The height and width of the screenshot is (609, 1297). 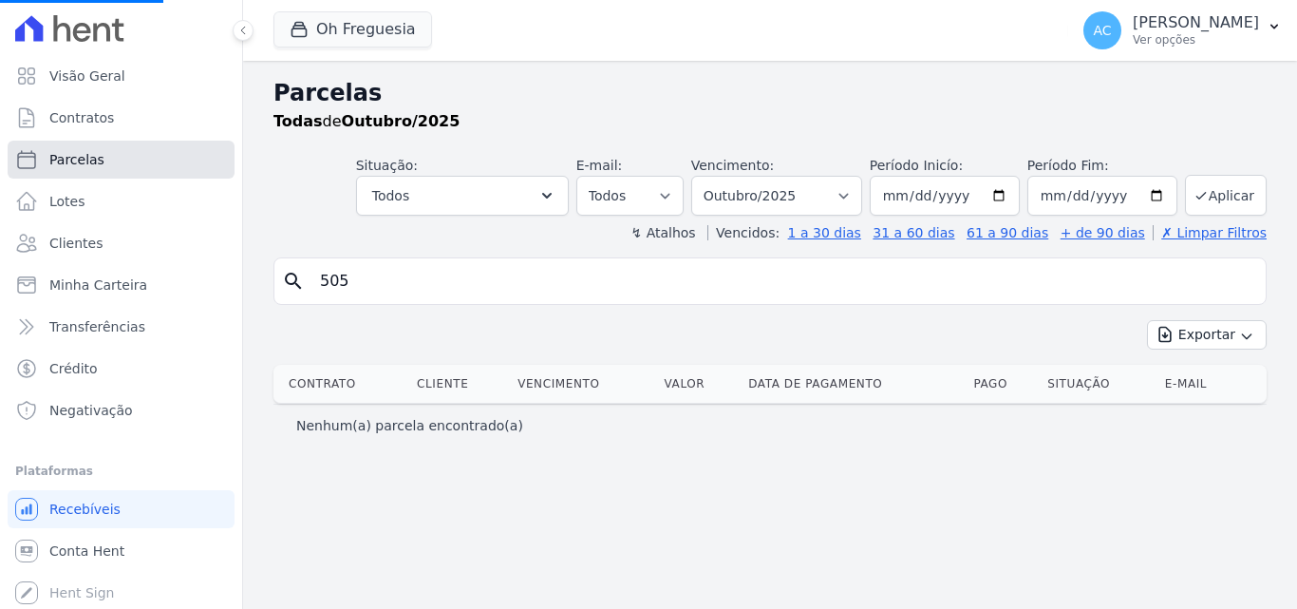 I want to click on button: Oh Freguesia, so click(x=352, y=29).